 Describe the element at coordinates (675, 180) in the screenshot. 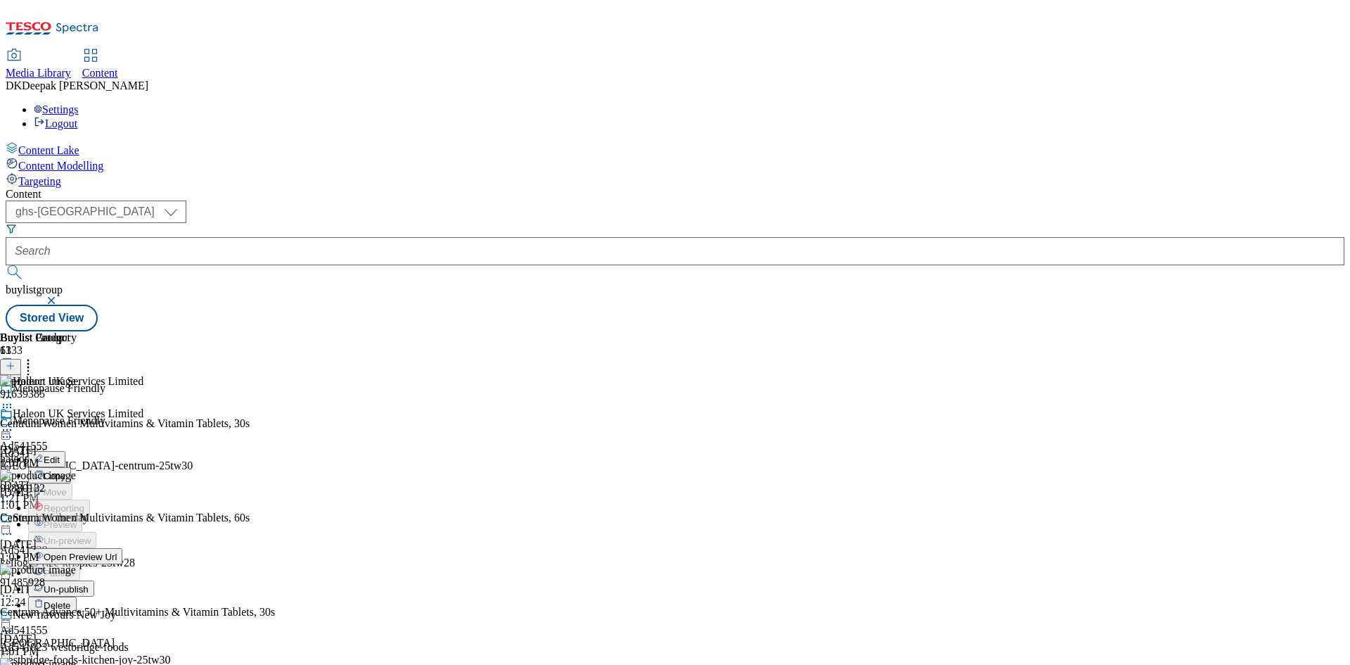

I see `a: Targeting` at that location.